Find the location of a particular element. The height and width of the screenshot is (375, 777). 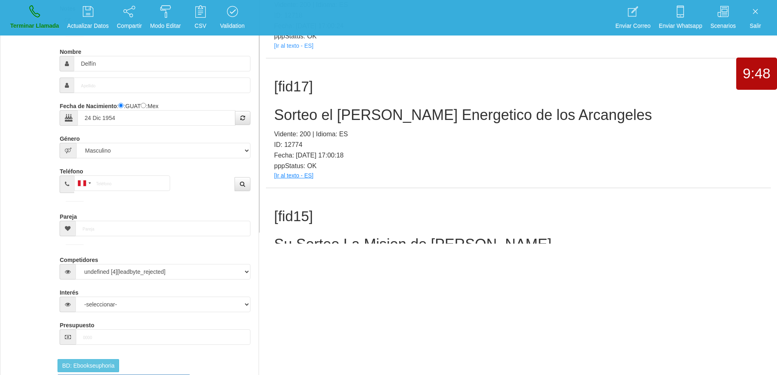

div: Peru (Perú): +51 is located at coordinates (84, 183).